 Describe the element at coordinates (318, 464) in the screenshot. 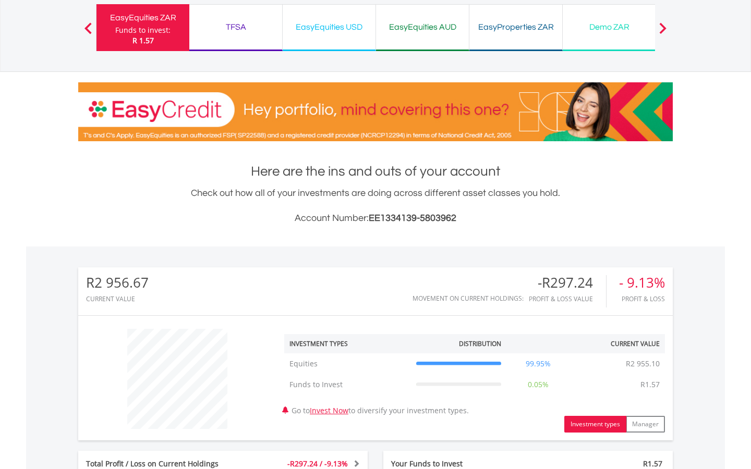

I see `span: -R297.24 / -9.13%` at that location.